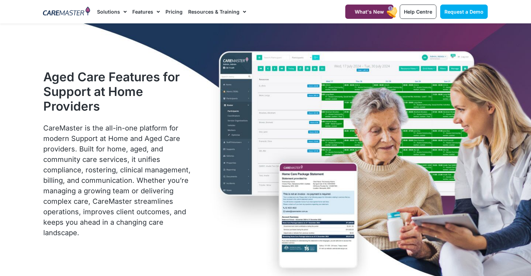 This screenshot has height=276, width=531. What do you see at coordinates (369, 12) in the screenshot?
I see `a: What's New` at bounding box center [369, 12].